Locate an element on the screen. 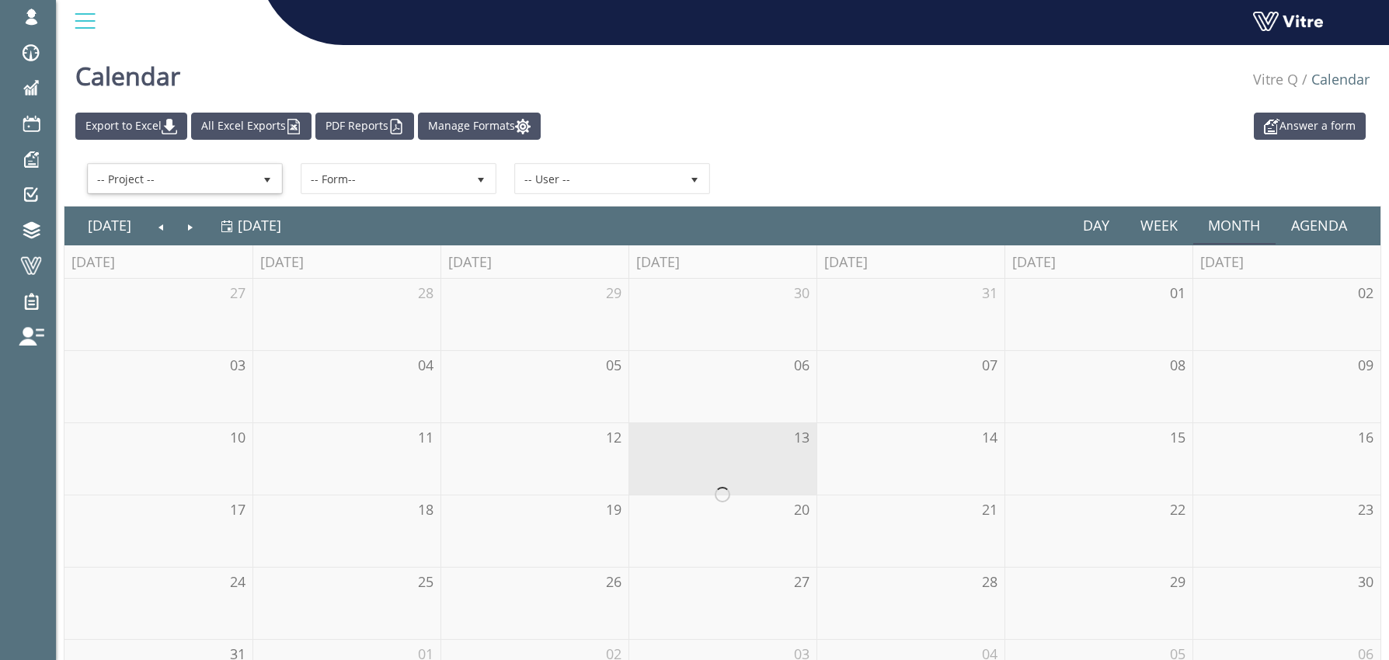 This screenshot has width=1389, height=660. a: Vitre Q is located at coordinates (1276, 79).